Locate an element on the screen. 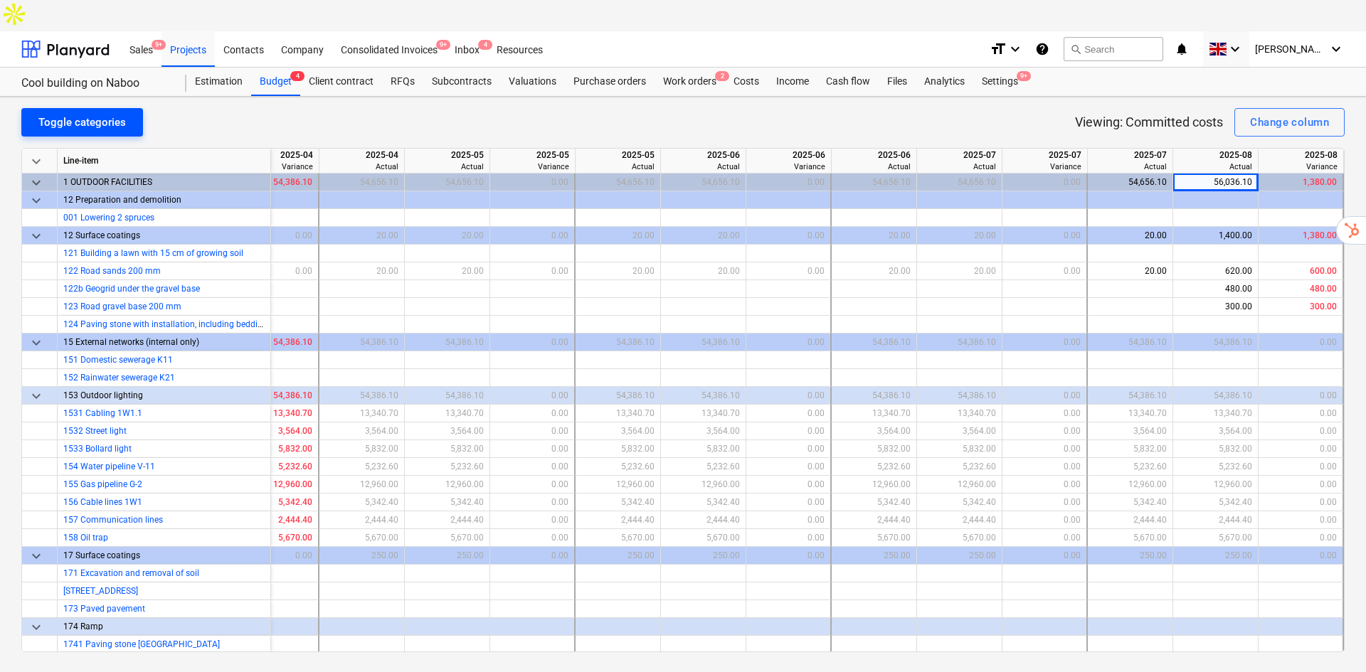 The image size is (1366, 672). a: RFQs is located at coordinates (403, 82).